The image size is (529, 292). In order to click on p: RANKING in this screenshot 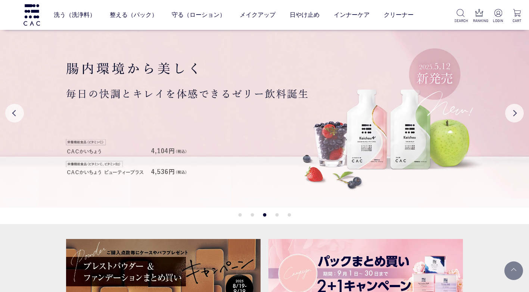, I will do `click(479, 21)`.